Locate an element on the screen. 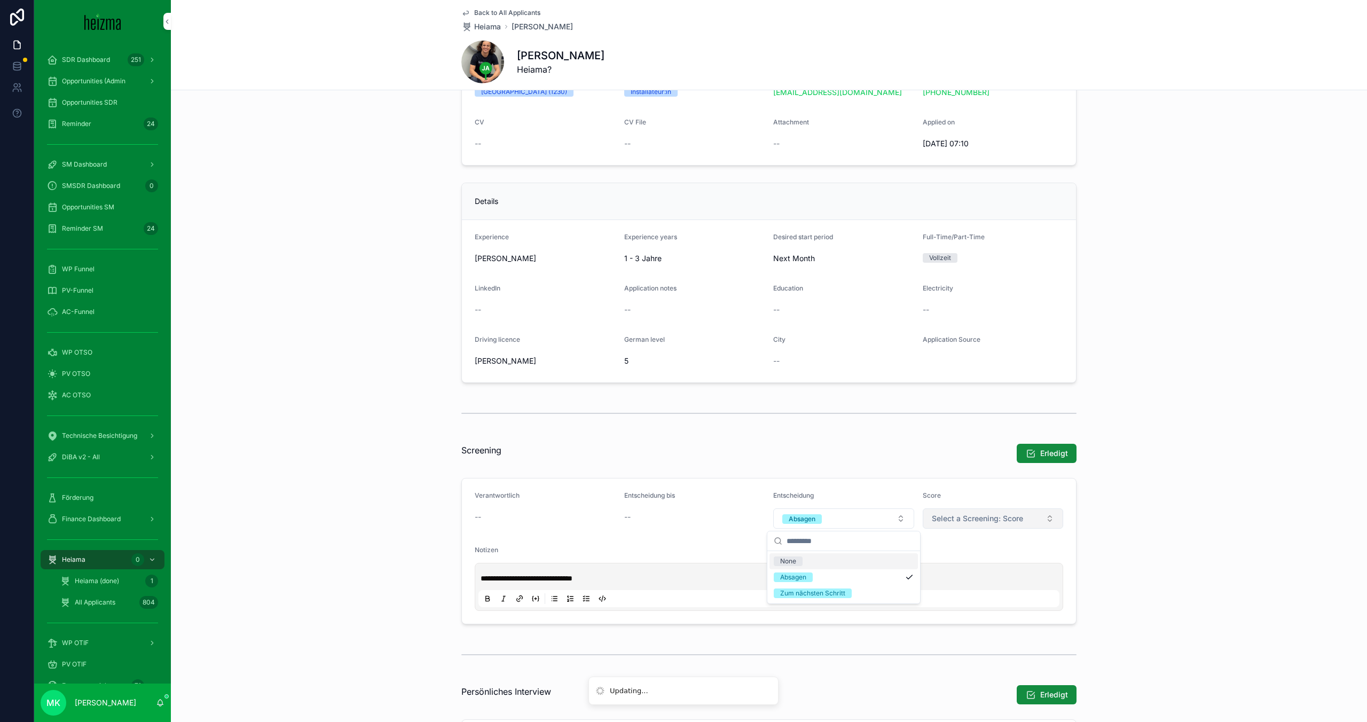 The image size is (1367, 722). span: Förderung is located at coordinates (77, 498).